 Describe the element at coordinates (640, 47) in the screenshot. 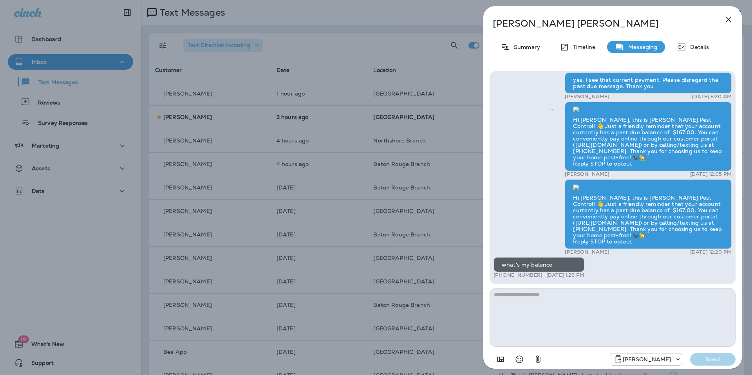

I see `p: Messaging` at that location.